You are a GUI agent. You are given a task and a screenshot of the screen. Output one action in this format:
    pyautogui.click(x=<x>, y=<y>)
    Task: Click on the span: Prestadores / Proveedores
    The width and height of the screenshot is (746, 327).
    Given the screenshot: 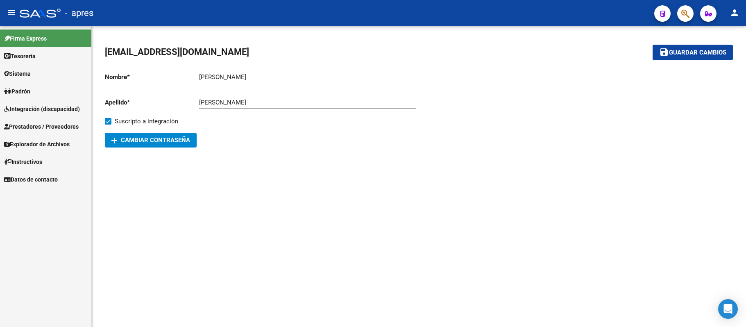 What is the action you would take?
    pyautogui.click(x=41, y=127)
    